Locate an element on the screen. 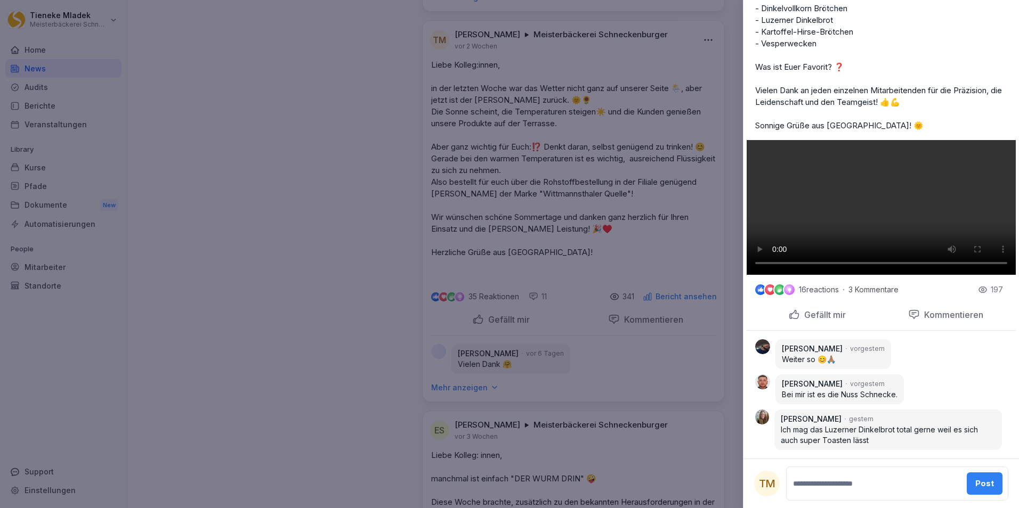 Image resolution: width=1019 pixels, height=508 pixels. p: Gefällt mir is located at coordinates (823, 315).